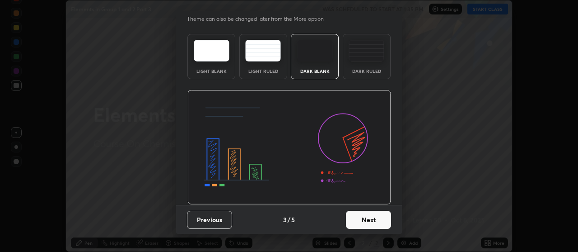 This screenshot has height=252, width=578. I want to click on div: Dark Ruled, so click(367, 71).